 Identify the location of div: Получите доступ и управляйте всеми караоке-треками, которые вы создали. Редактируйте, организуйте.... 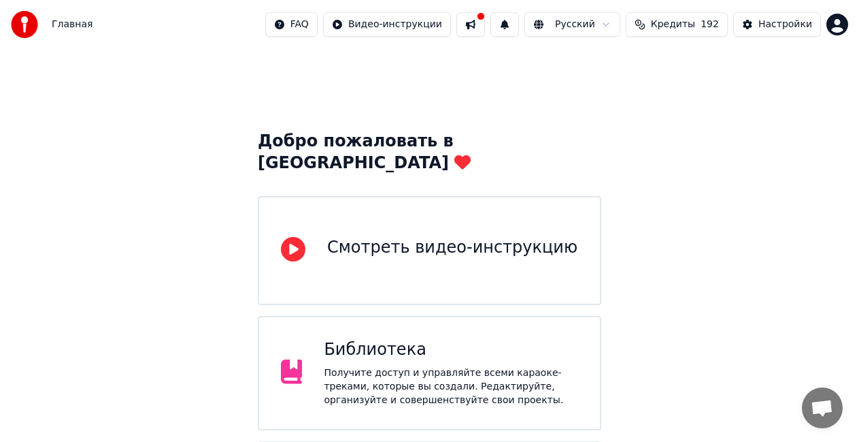
(451, 386).